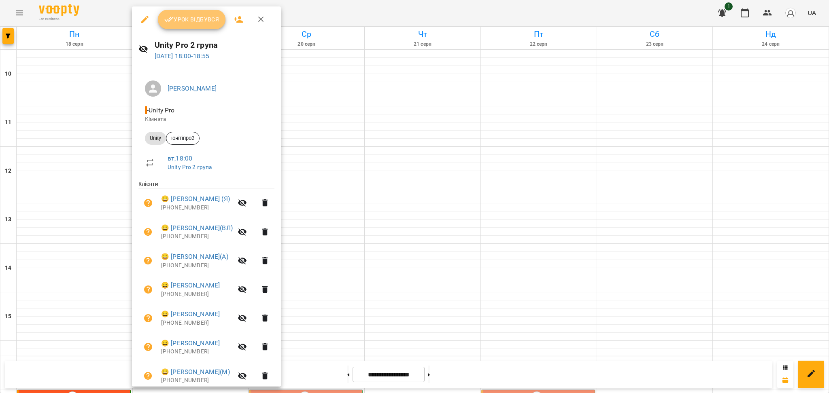  What do you see at coordinates (214, 45) in the screenshot?
I see `h6: Unity Pro 2 група` at bounding box center [214, 45].